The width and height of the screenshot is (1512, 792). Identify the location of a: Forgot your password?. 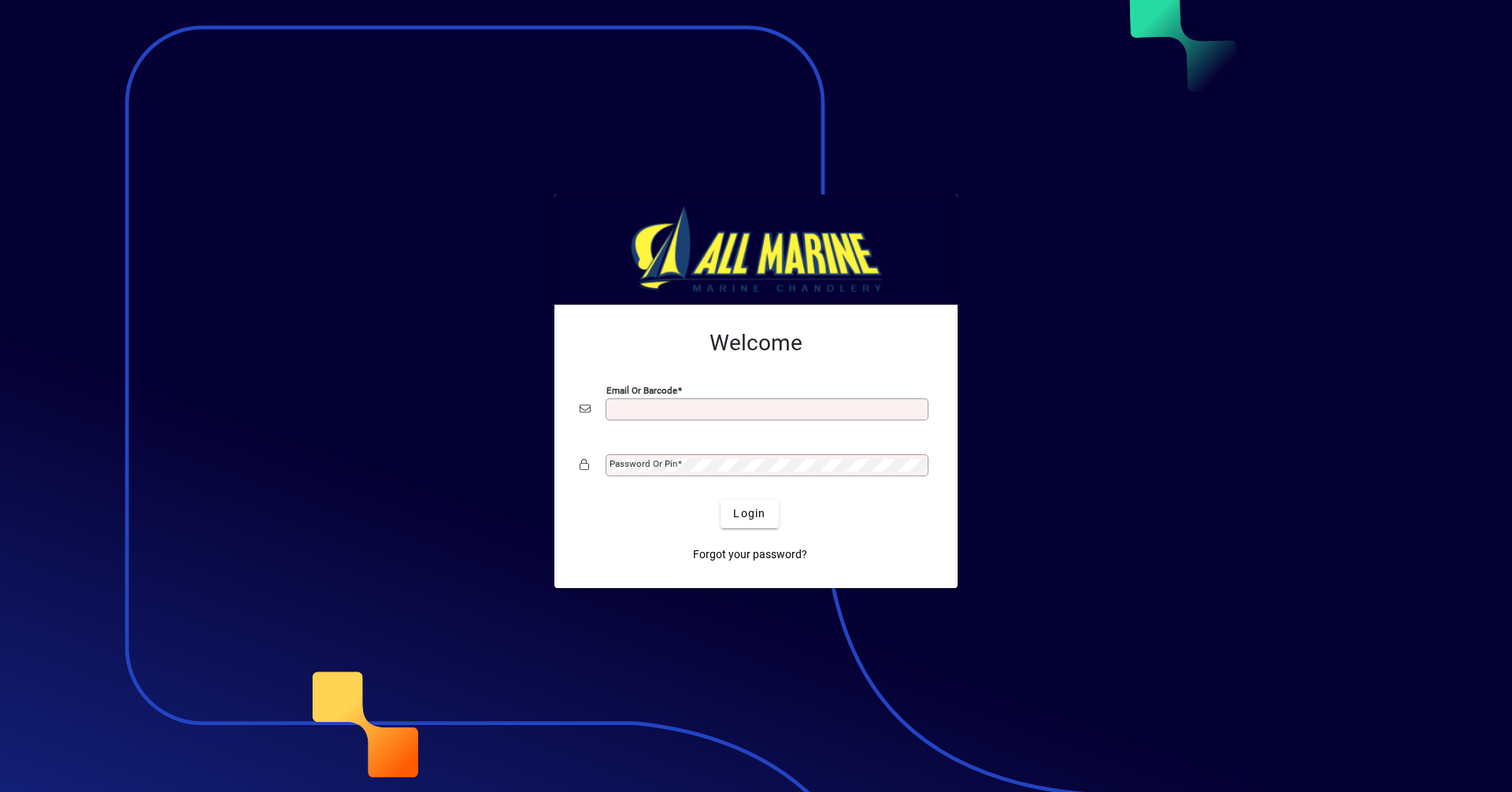
(750, 555).